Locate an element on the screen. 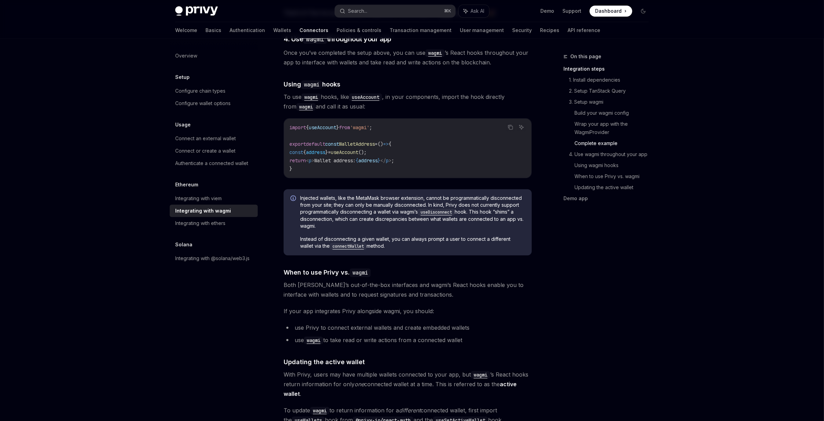 The height and width of the screenshot is (421, 824). a: connectWallet is located at coordinates (348, 245).